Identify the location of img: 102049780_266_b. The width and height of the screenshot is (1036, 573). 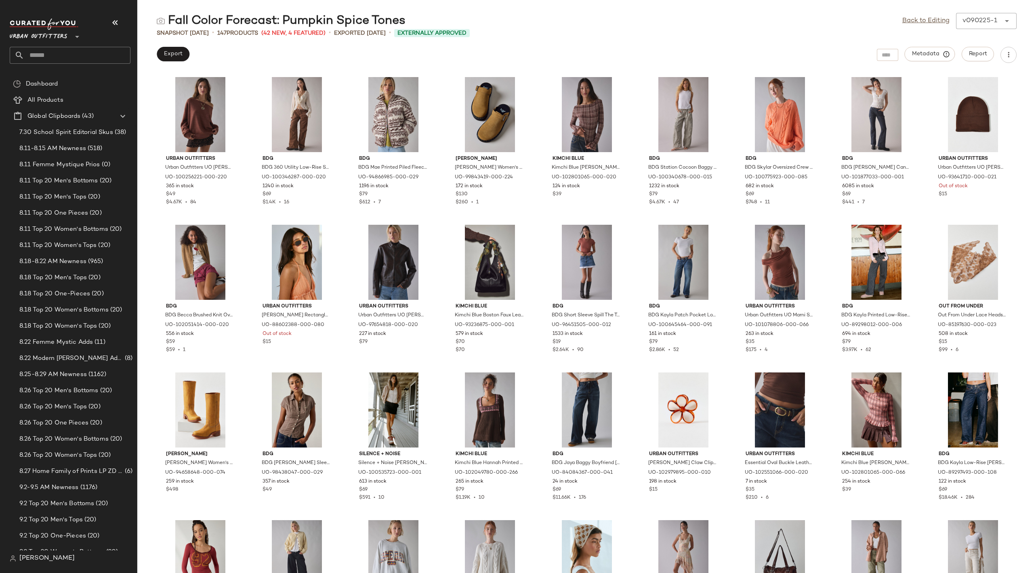
(490, 410).